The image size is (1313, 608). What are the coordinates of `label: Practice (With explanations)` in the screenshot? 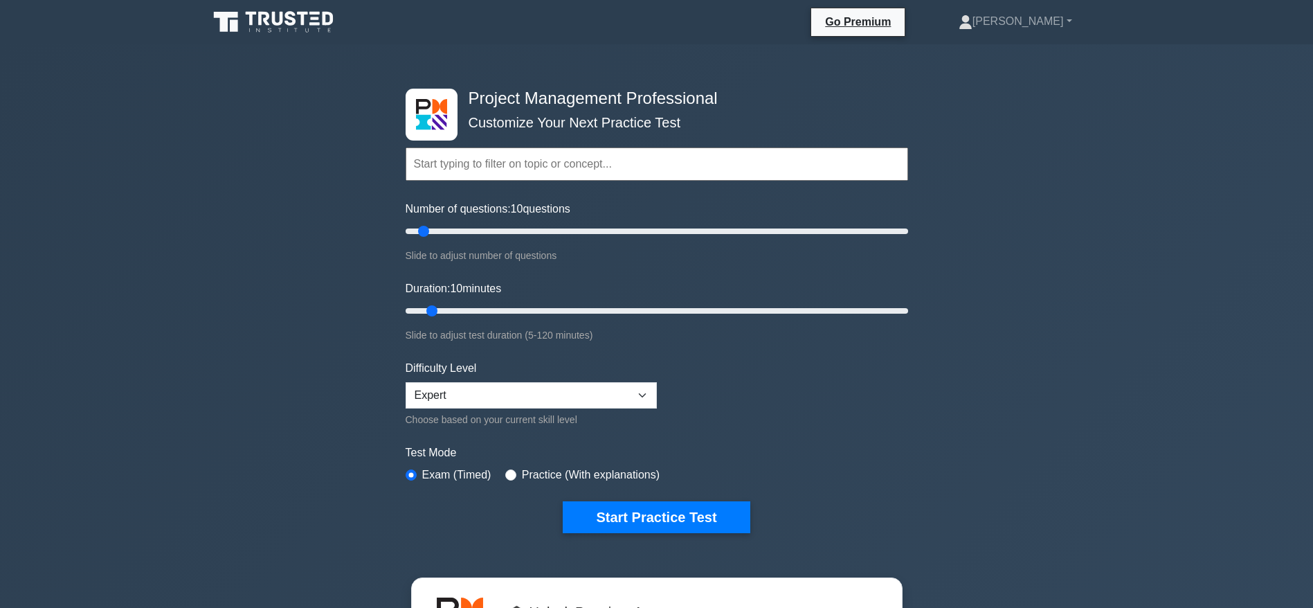 It's located at (591, 475).